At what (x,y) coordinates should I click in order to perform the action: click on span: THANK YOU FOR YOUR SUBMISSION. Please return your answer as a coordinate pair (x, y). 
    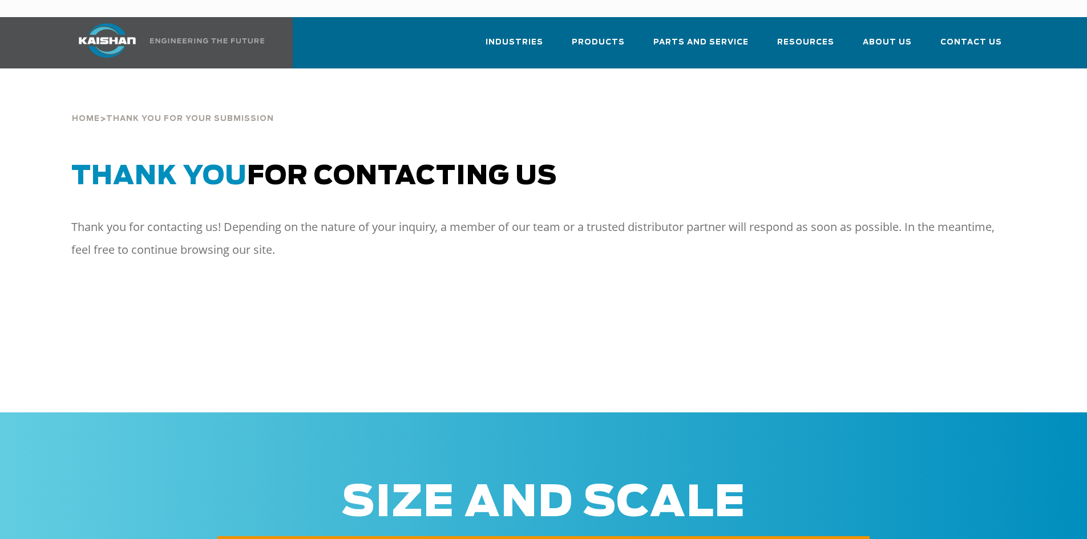
    Looking at the image, I should click on (190, 119).